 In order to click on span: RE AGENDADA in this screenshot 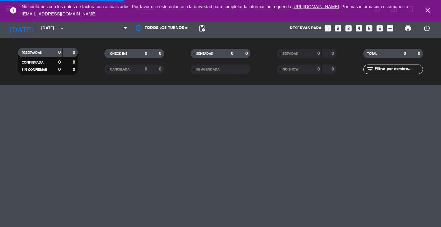, I will do `click(208, 69)`.